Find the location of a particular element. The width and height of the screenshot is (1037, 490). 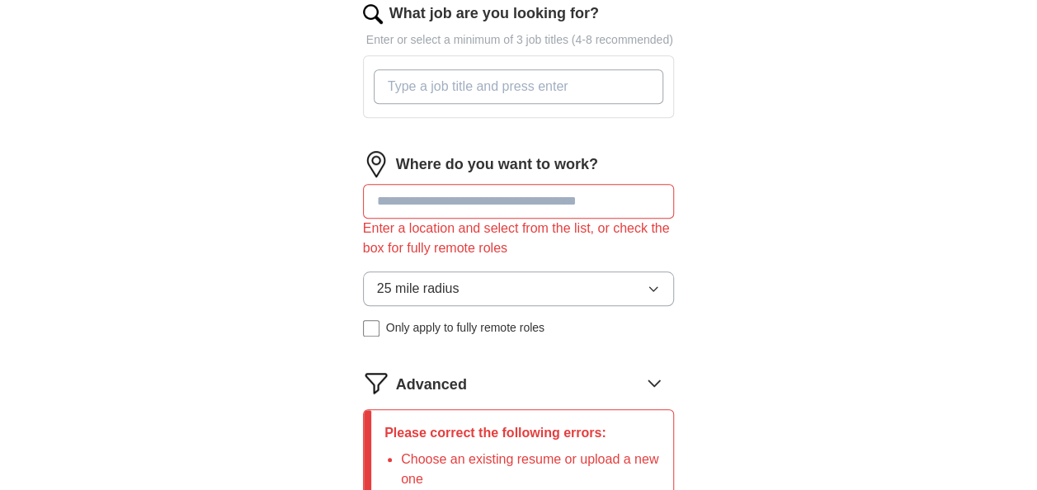

span: Only apply to fully remote roles is located at coordinates (465, 328).